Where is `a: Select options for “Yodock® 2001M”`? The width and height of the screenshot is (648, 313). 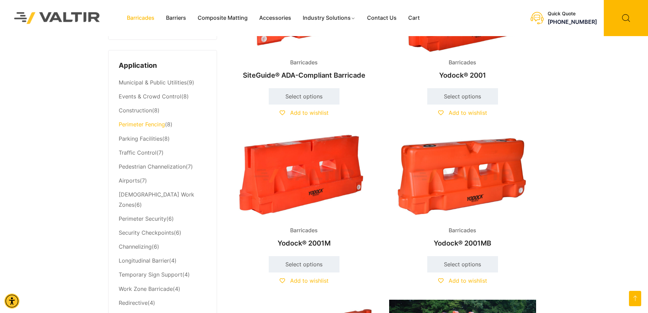
a: Select options for “Yodock® 2001M” is located at coordinates (304, 264).